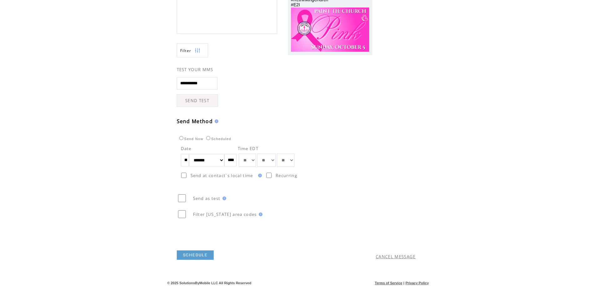  I want to click on a: Privacy Policy, so click(417, 283).